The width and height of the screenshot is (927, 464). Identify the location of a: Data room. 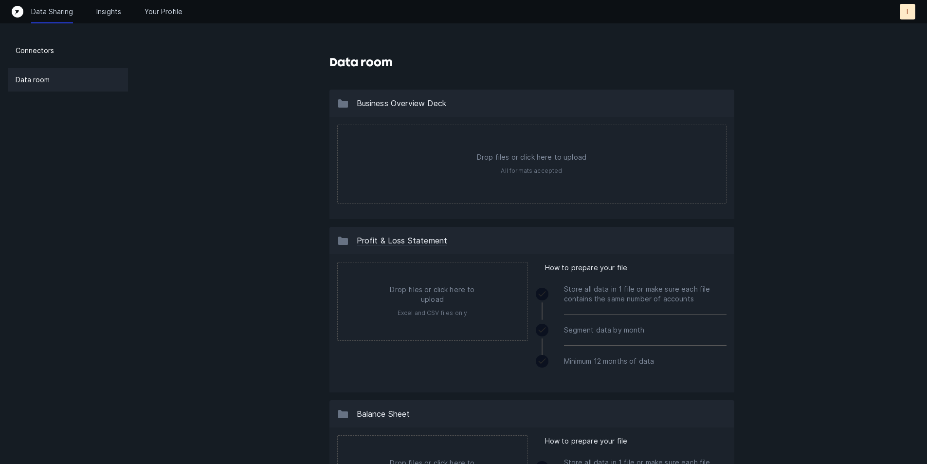
(68, 80).